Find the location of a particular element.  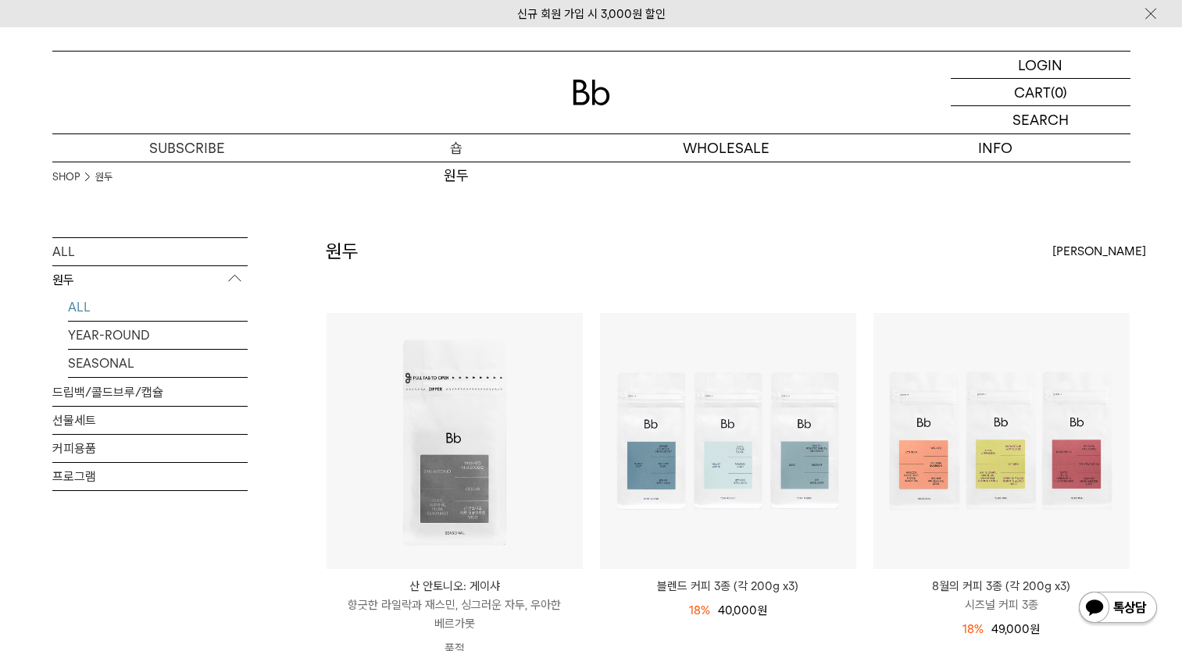

img: 로고 is located at coordinates (591, 92).